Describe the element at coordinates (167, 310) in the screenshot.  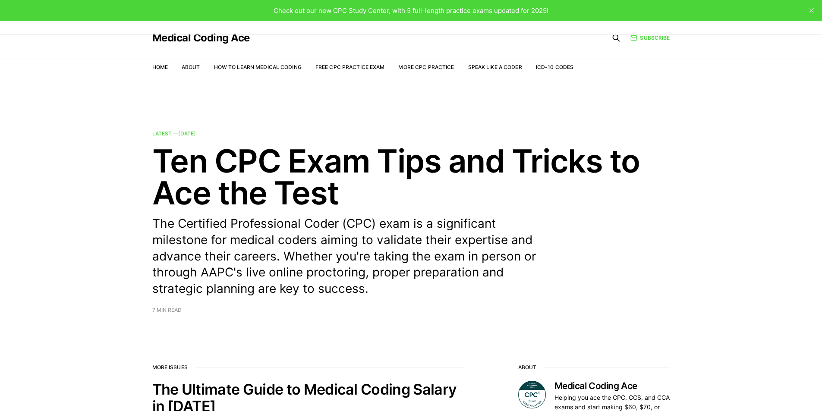
I see `span: 7 min read` at that location.